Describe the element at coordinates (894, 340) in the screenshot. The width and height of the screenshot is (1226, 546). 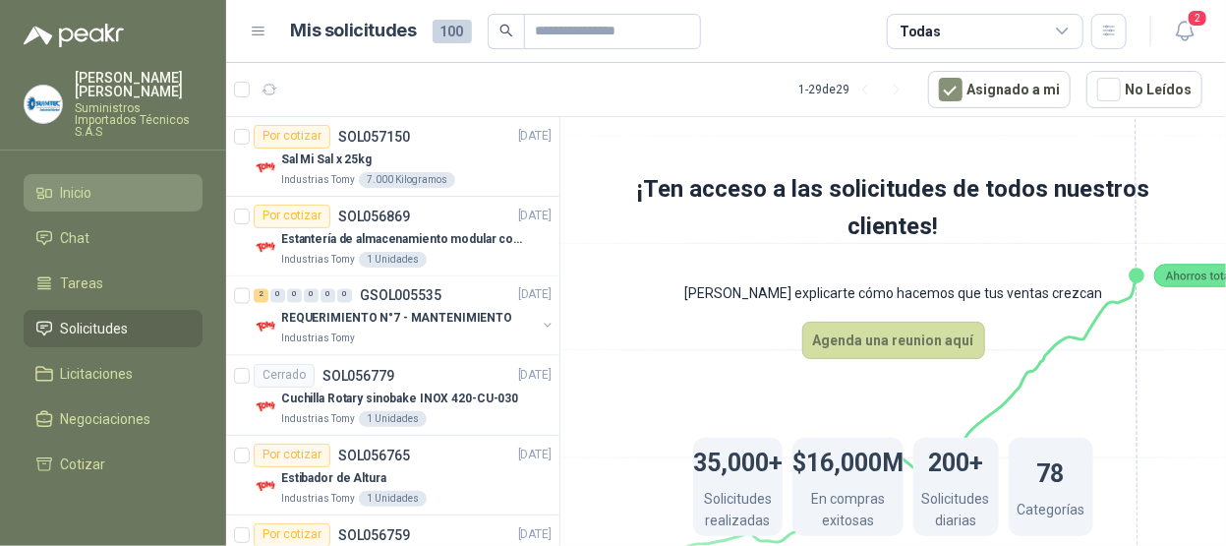
I see `button: Agenda una reunion aquí` at that location.